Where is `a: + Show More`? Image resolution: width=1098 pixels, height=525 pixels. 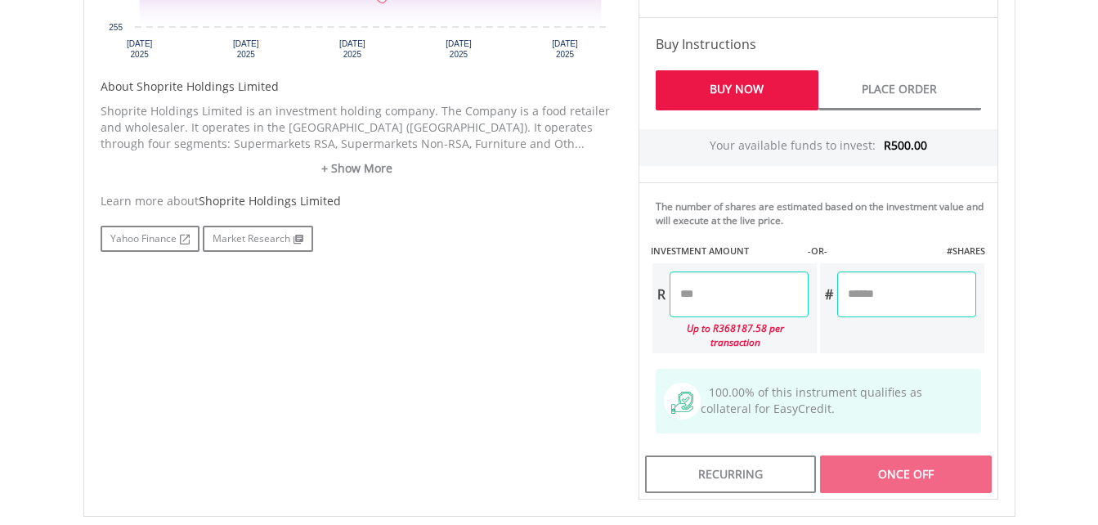 a: + Show More is located at coordinates (357, 168).